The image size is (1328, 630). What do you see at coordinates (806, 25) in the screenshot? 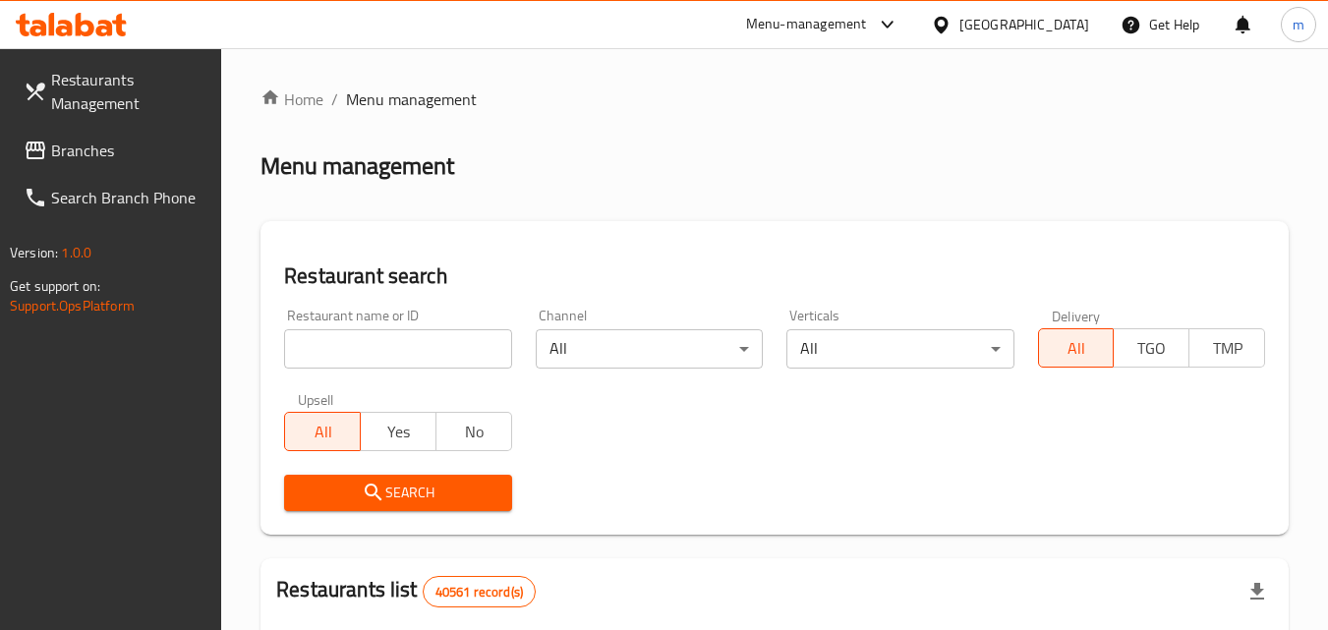
I see `div: Menu-management` at bounding box center [806, 25].